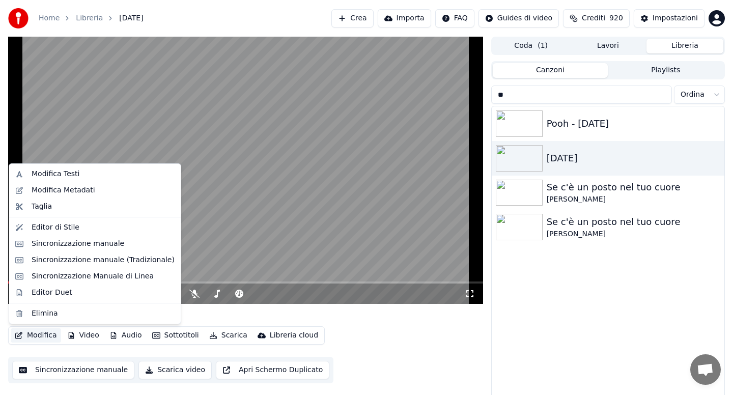 This screenshot has height=395, width=733. Describe the element at coordinates (531, 46) in the screenshot. I see `button: Coda` at that location.